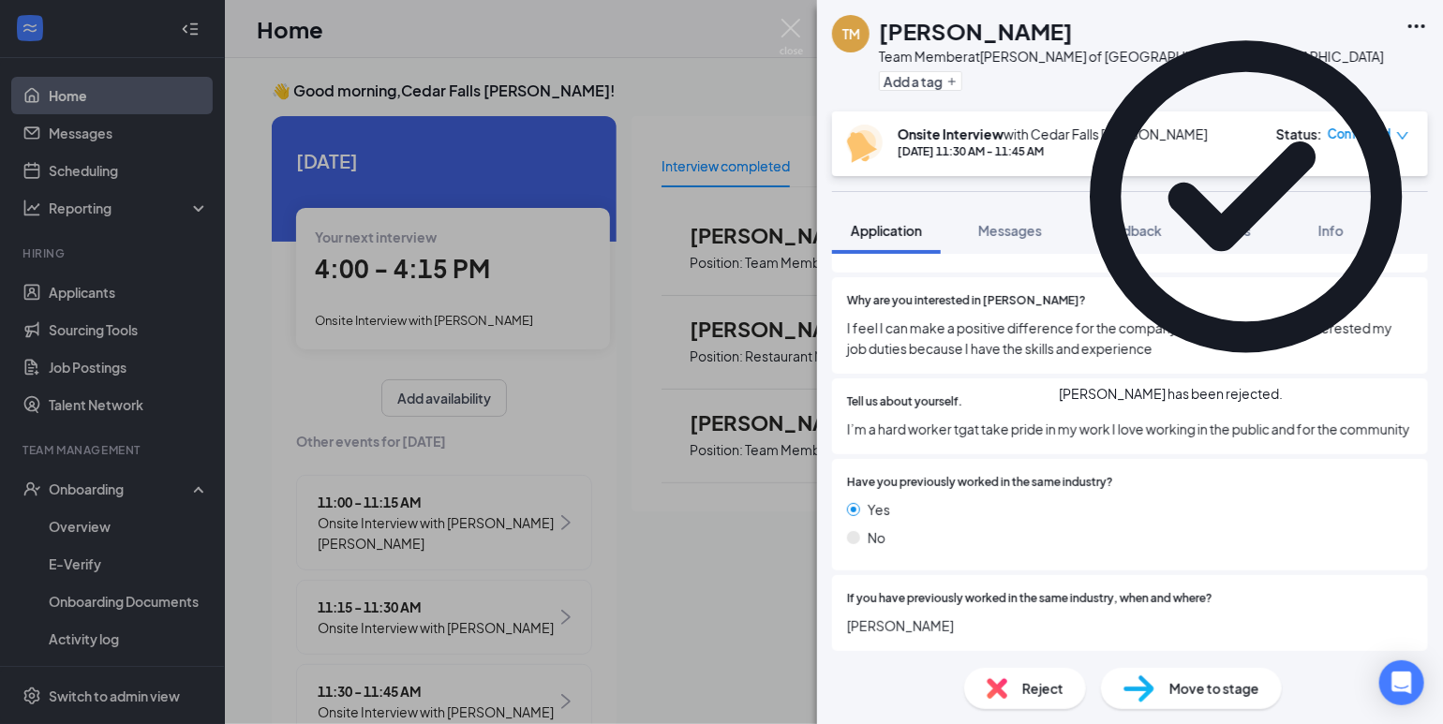  What do you see at coordinates (1401, 683) in the screenshot?
I see `div: Open Intercom Messenger` at bounding box center [1401, 683].